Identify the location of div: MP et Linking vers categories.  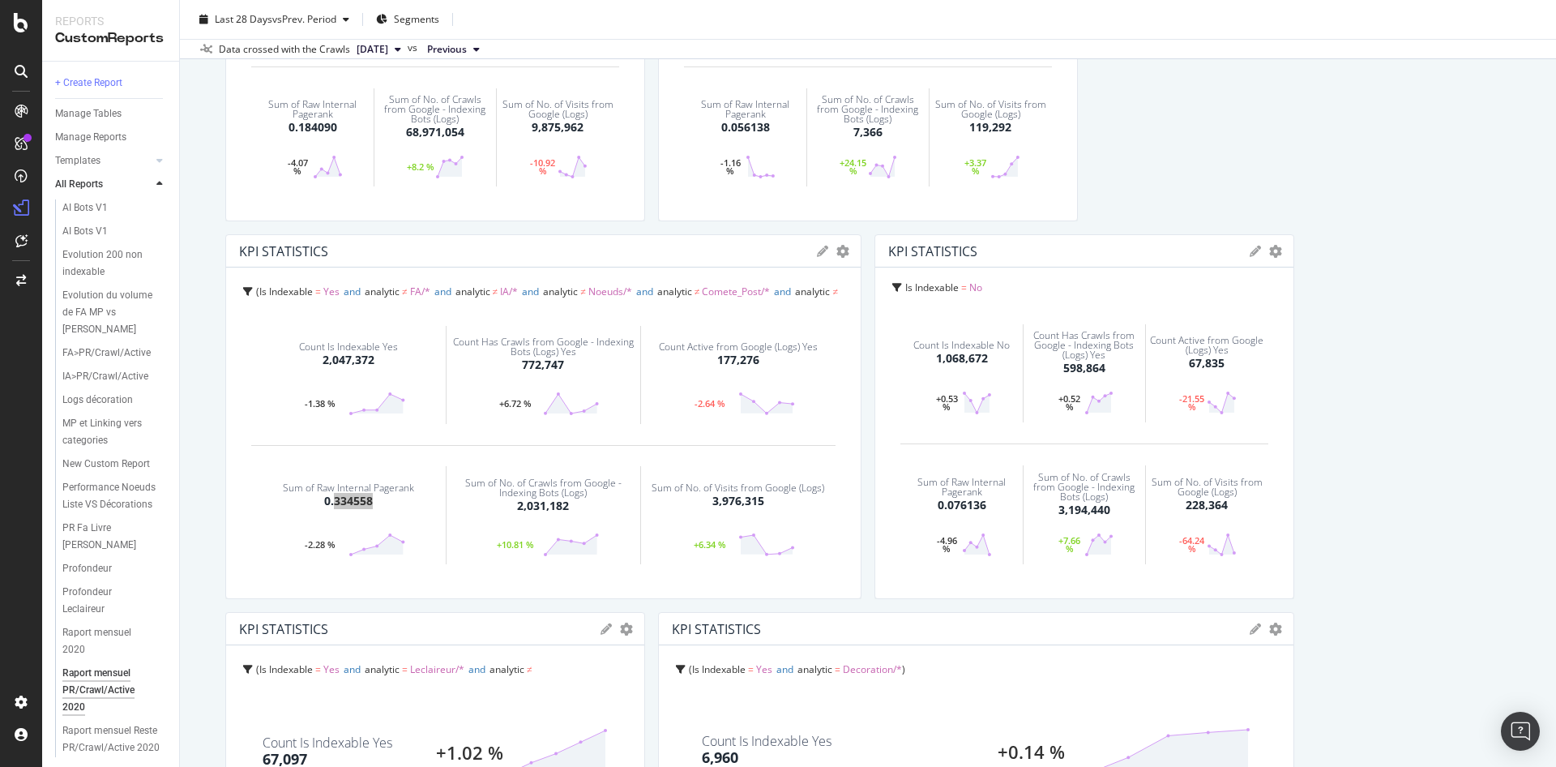
(109, 432).